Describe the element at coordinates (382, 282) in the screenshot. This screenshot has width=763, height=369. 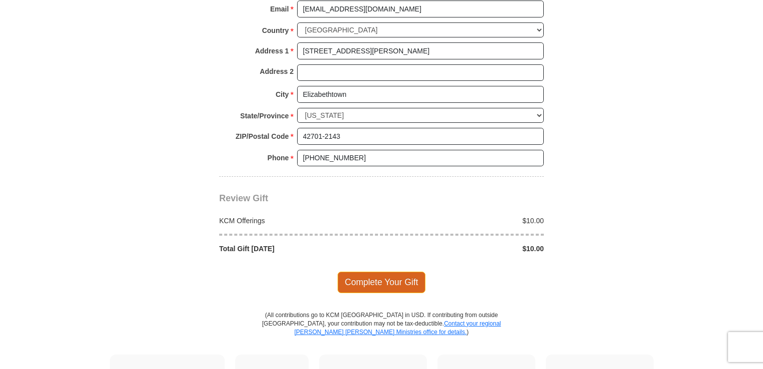
I see `span: Complete Your Gift` at that location.